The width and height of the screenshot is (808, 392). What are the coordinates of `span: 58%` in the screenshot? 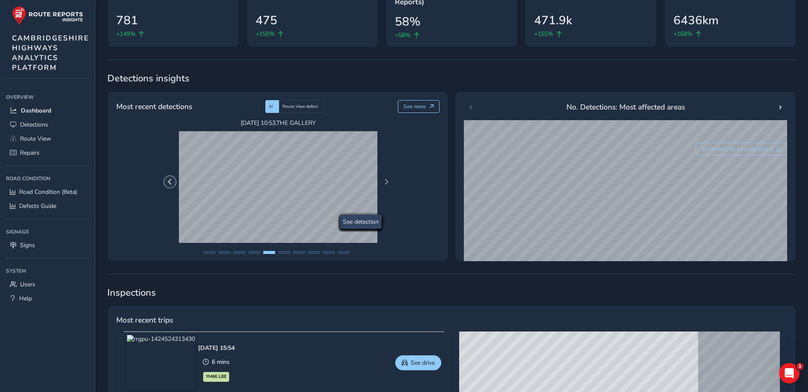 It's located at (408, 22).